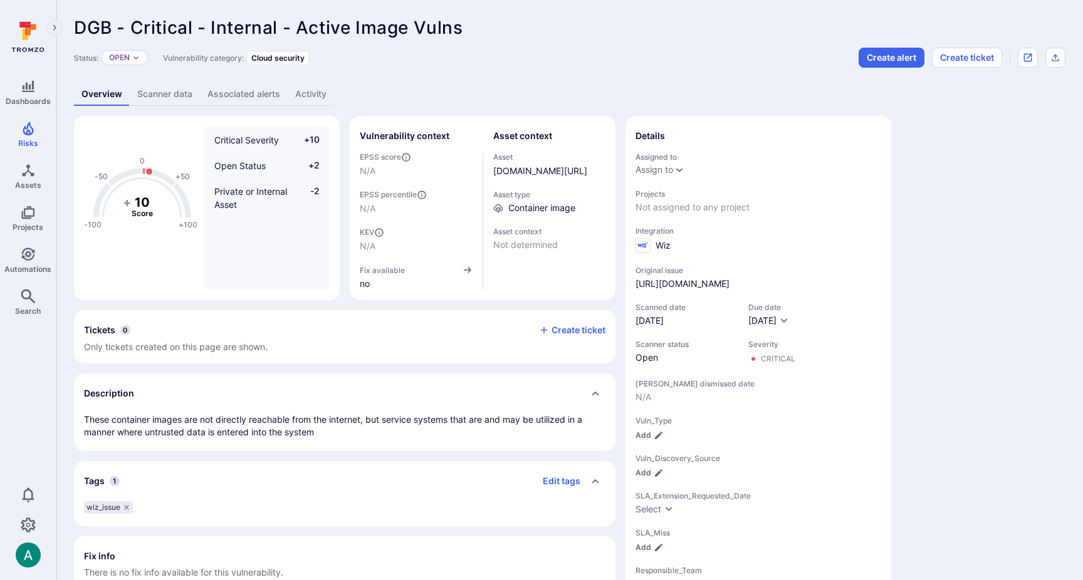  What do you see at coordinates (55, 28) in the screenshot?
I see `i: Expand navigation menu` at bounding box center [55, 28].